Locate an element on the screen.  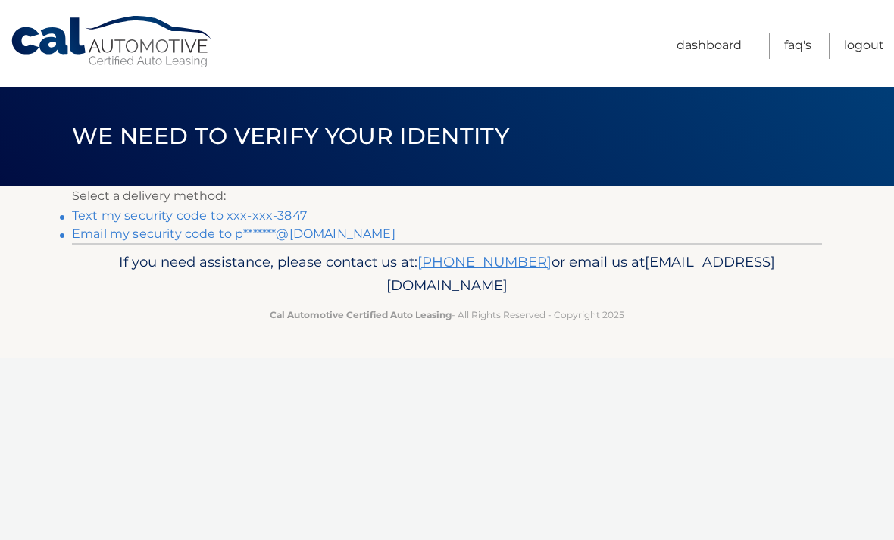
p: - All Rights Reserved - Copyright 2025 is located at coordinates (447, 314).